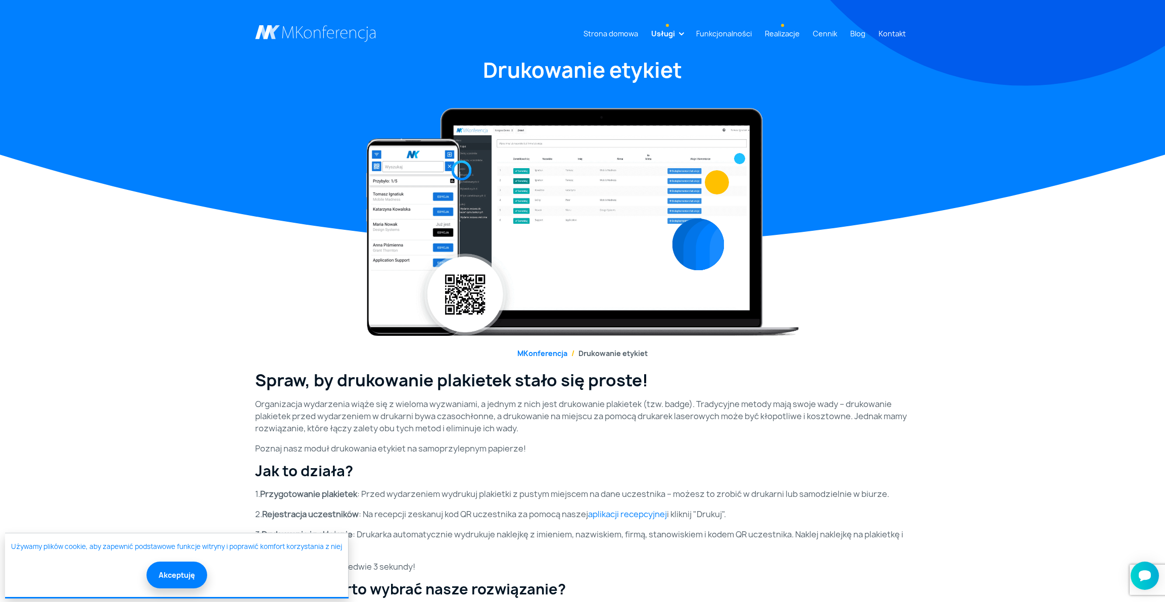  What do you see at coordinates (825, 33) in the screenshot?
I see `a: Cennik` at bounding box center [825, 33].